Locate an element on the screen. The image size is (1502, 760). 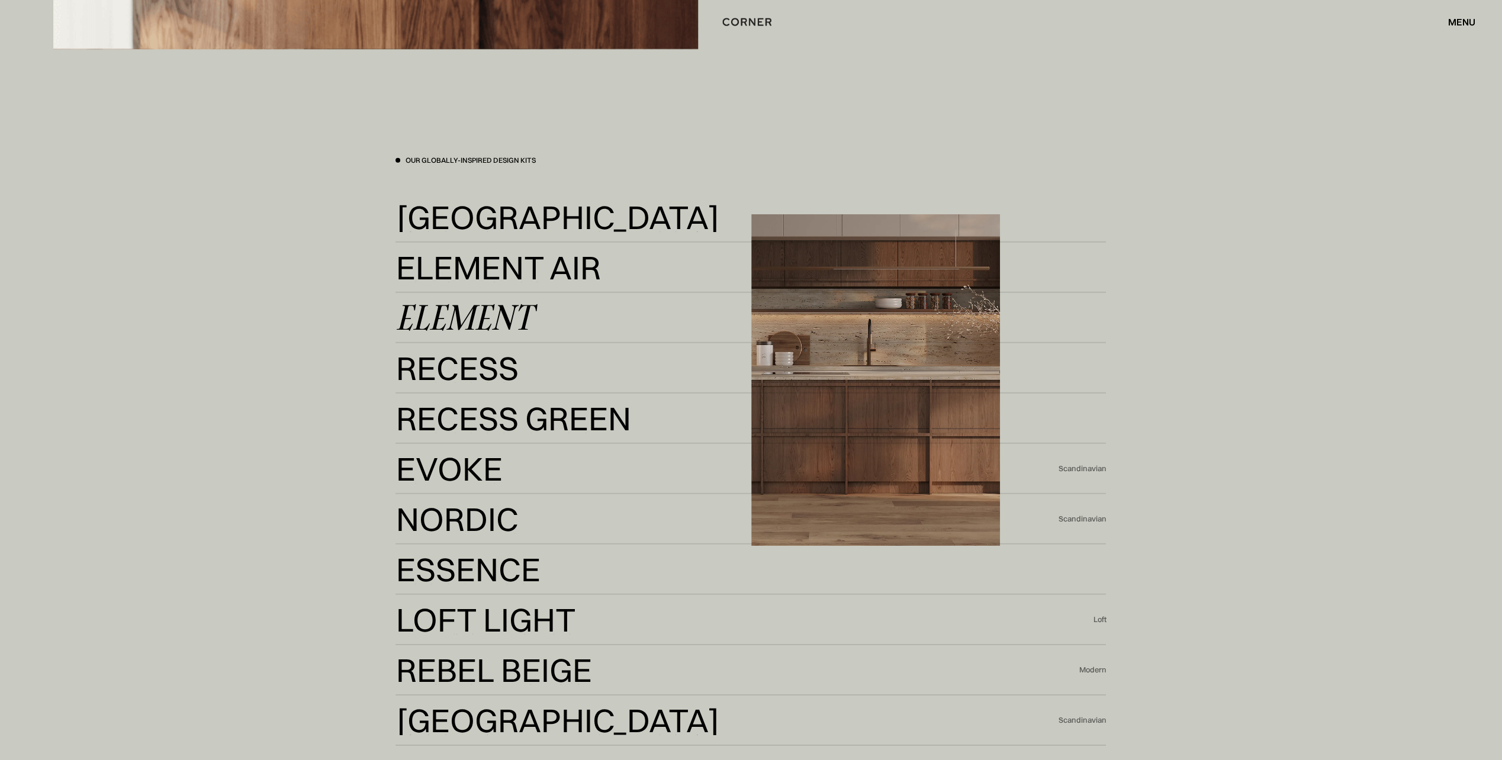
a: RecessRecess is located at coordinates (751, 368).